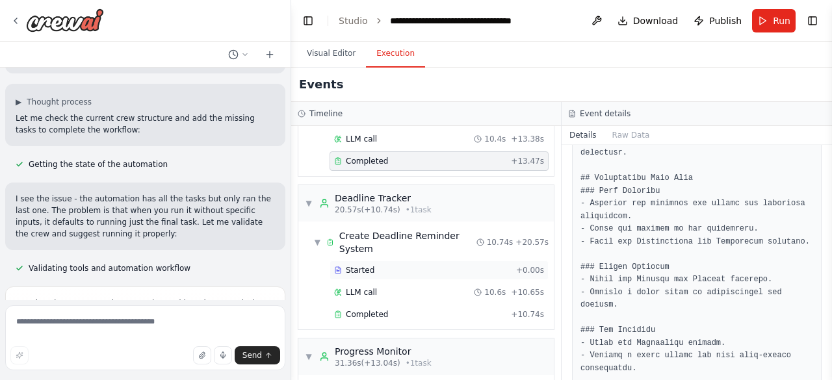 The width and height of the screenshot is (832, 380). I want to click on span: Validating tools and automation workflow, so click(109, 269).